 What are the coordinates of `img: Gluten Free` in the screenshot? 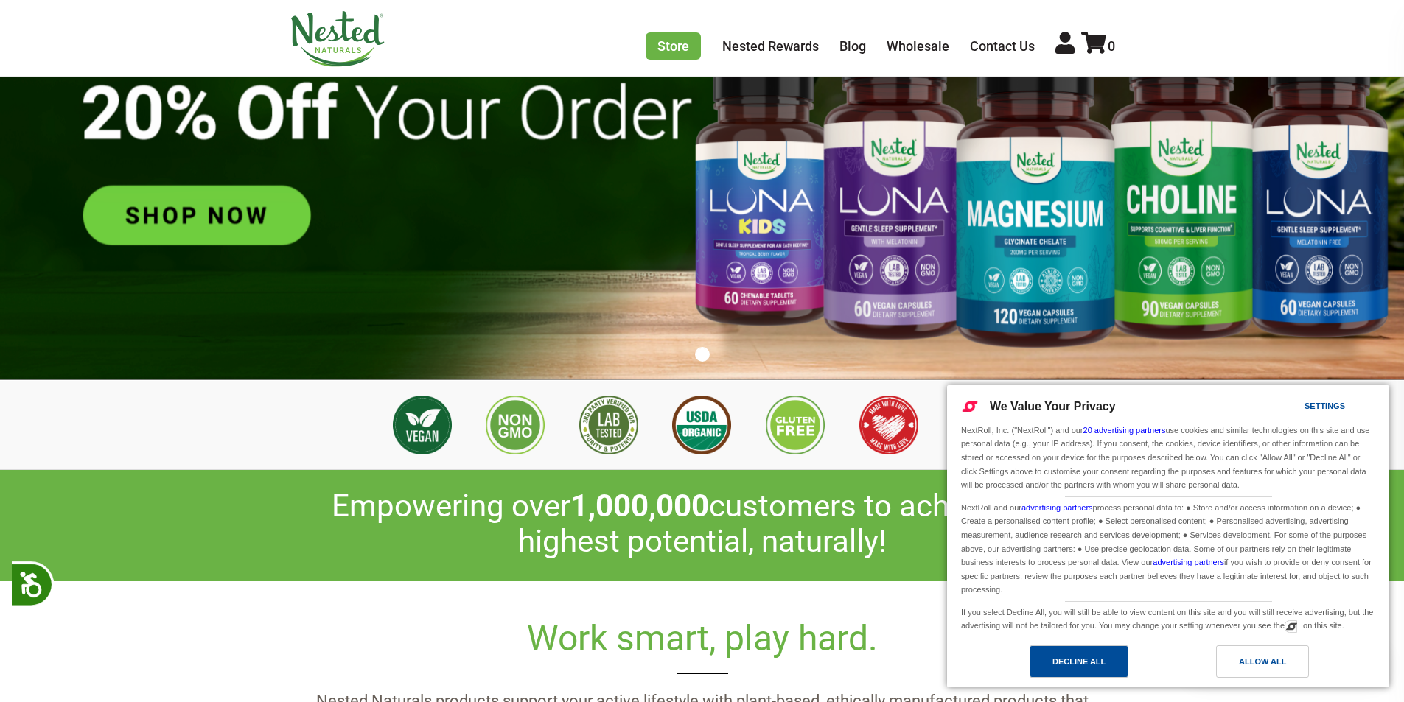 It's located at (795, 425).